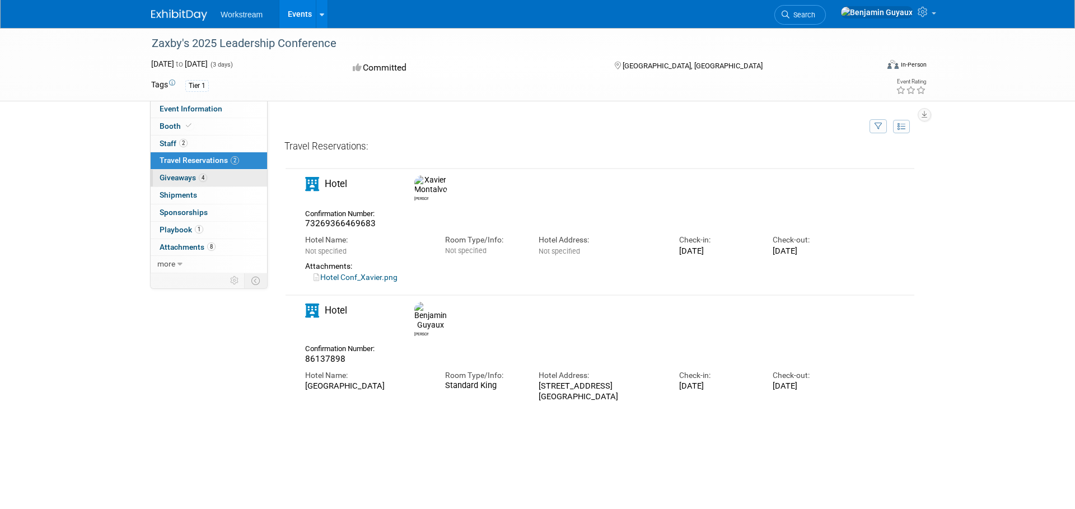 Image resolution: width=1075 pixels, height=509 pixels. I want to click on div: Travel Reservations:, so click(600, 148).